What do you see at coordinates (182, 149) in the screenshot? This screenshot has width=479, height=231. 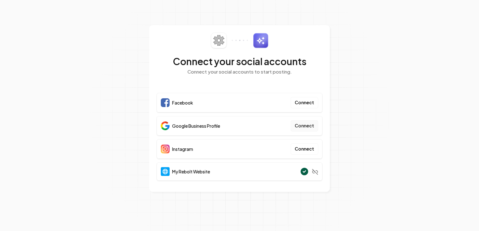 I see `span: Instagram` at bounding box center [182, 149].